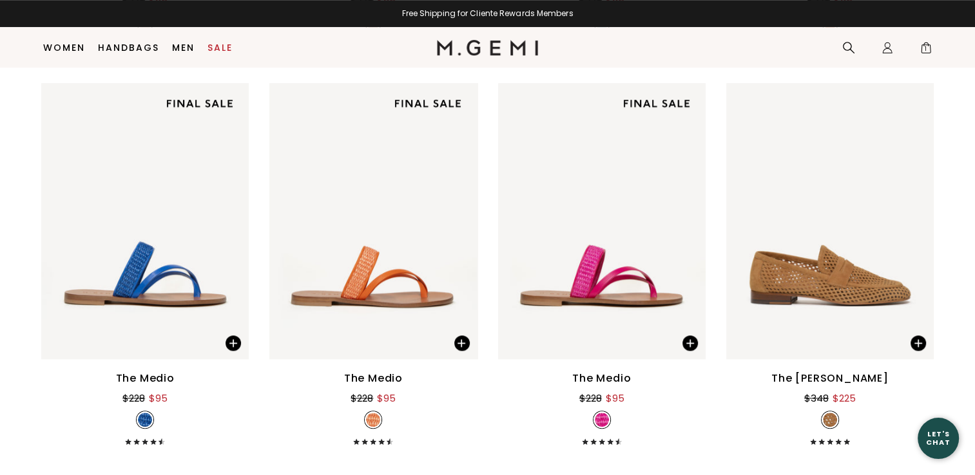 This screenshot has height=475, width=975. Describe the element at coordinates (926, 50) in the screenshot. I see `span: 1` at that location.